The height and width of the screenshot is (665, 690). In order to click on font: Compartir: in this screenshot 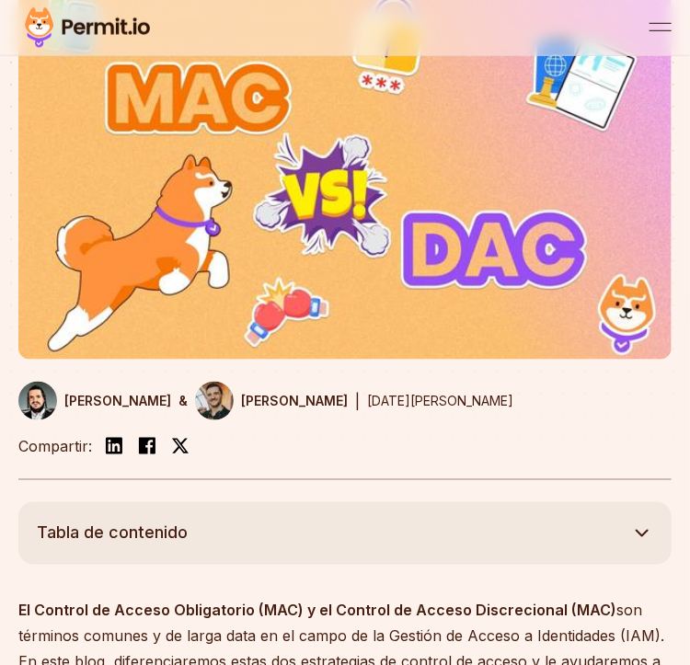, I will do `click(55, 446)`.